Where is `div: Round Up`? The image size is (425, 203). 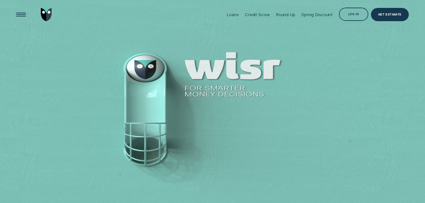
div: Round Up is located at coordinates (286, 15).